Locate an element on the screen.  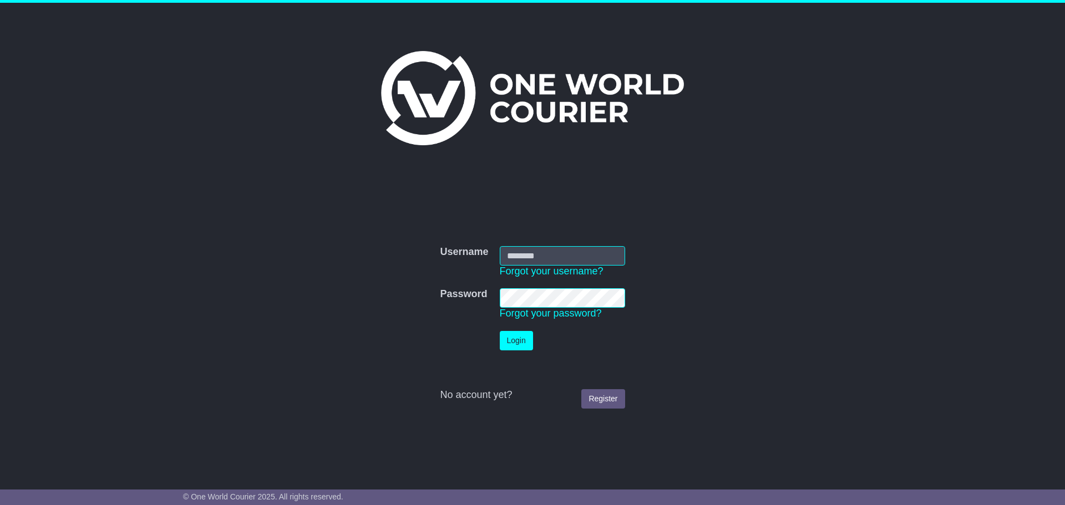
label: Username is located at coordinates (464, 252).